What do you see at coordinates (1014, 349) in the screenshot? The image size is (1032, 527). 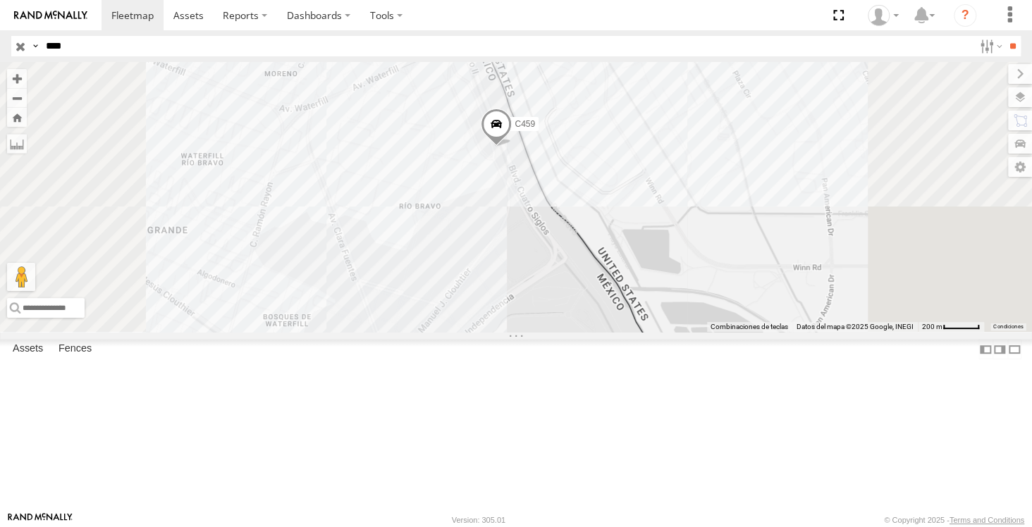 I see `label: Hide Summary Table` at bounding box center [1014, 349].